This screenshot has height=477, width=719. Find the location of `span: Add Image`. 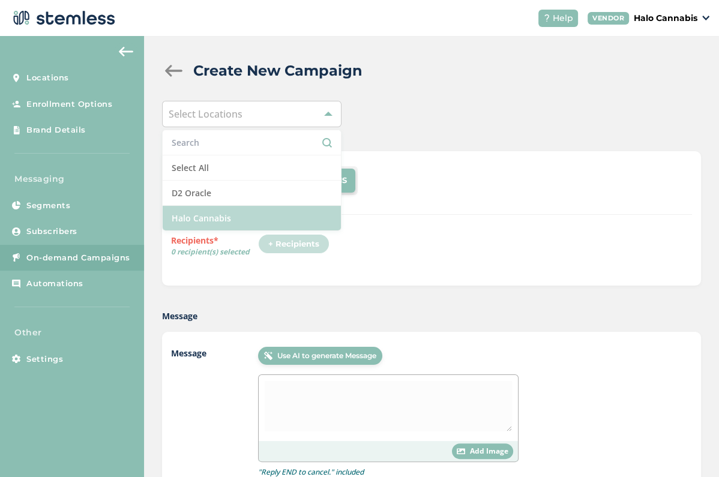

span: Add Image is located at coordinates (489, 451).